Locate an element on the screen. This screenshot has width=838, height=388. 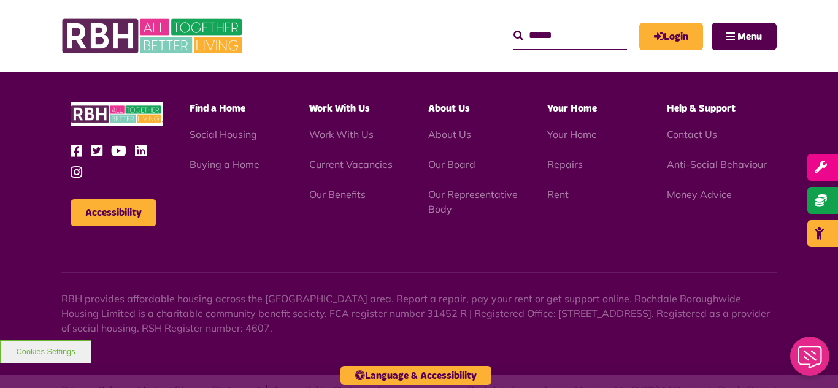
span: Help & Support is located at coordinates (701, 109).